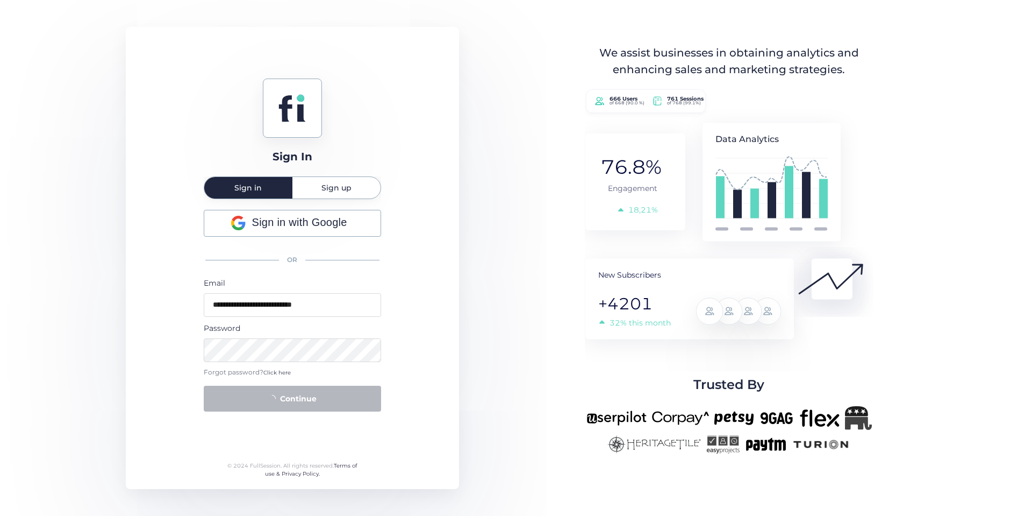  I want to click on img: easyprojects-new.png, so click(723, 444).